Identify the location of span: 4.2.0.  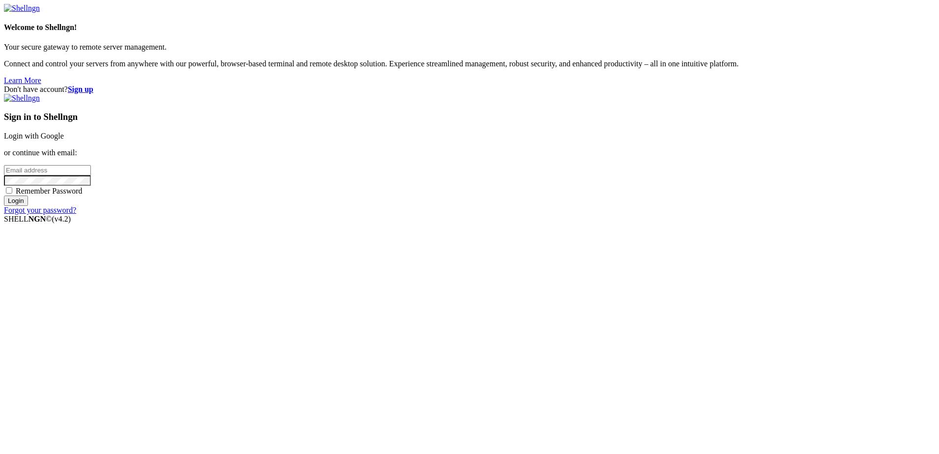
(61, 219).